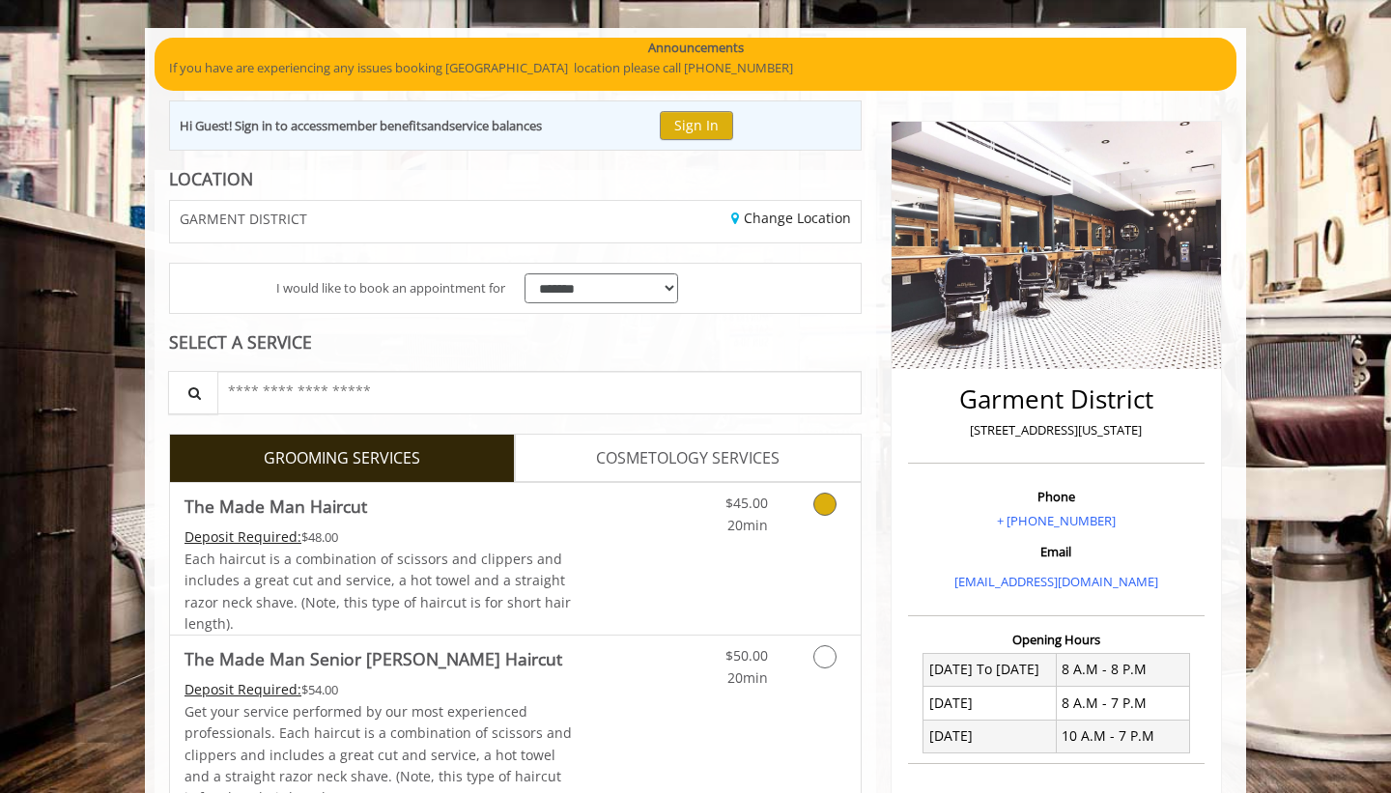 The width and height of the screenshot is (1391, 793). Describe the element at coordinates (696, 125) in the screenshot. I see `button: Sign In` at that location.